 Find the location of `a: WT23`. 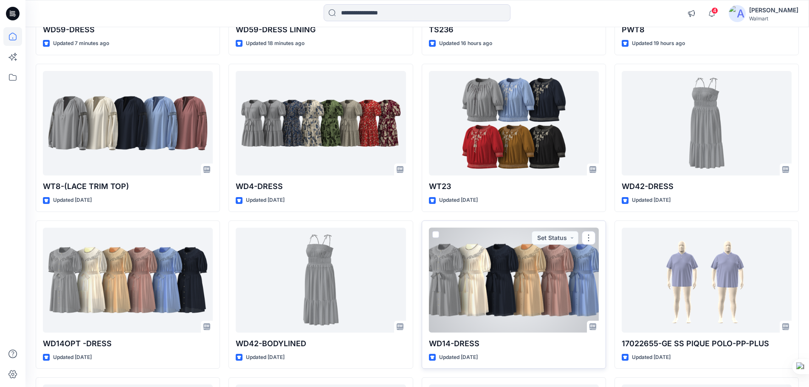

a: WT23 is located at coordinates (514, 123).